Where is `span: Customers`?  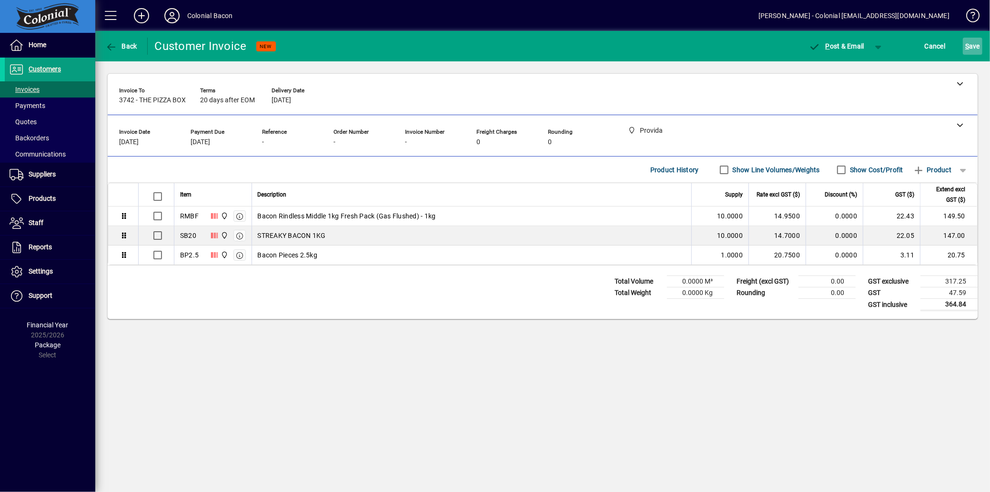
span: Customers is located at coordinates (45, 69).